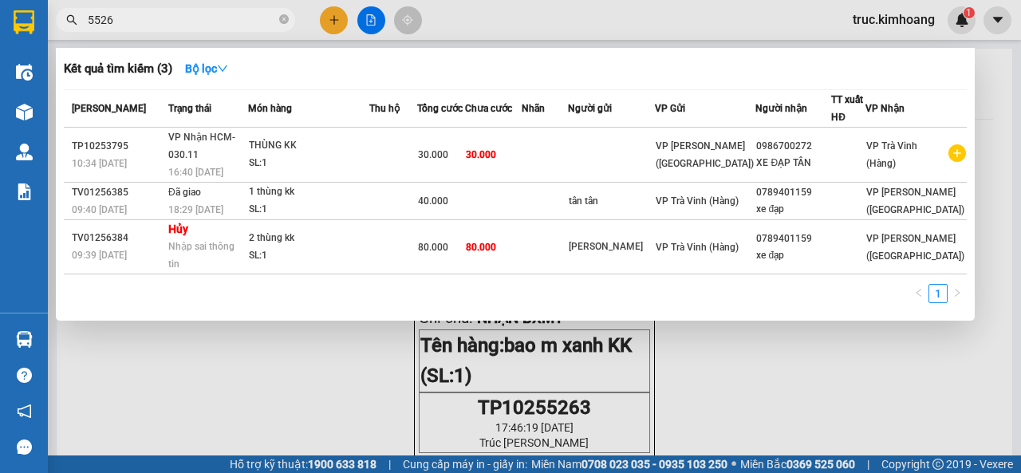 The width and height of the screenshot is (1021, 473). What do you see at coordinates (117, 192) in the screenshot?
I see `div: TV01256385` at bounding box center [117, 192].